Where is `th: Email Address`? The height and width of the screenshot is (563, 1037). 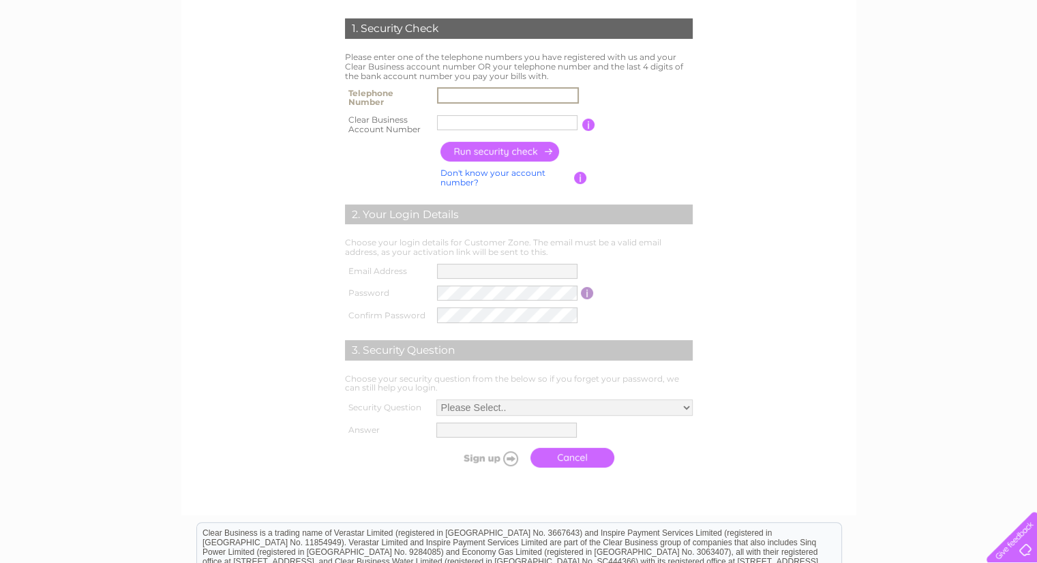 th: Email Address is located at coordinates (388, 271).